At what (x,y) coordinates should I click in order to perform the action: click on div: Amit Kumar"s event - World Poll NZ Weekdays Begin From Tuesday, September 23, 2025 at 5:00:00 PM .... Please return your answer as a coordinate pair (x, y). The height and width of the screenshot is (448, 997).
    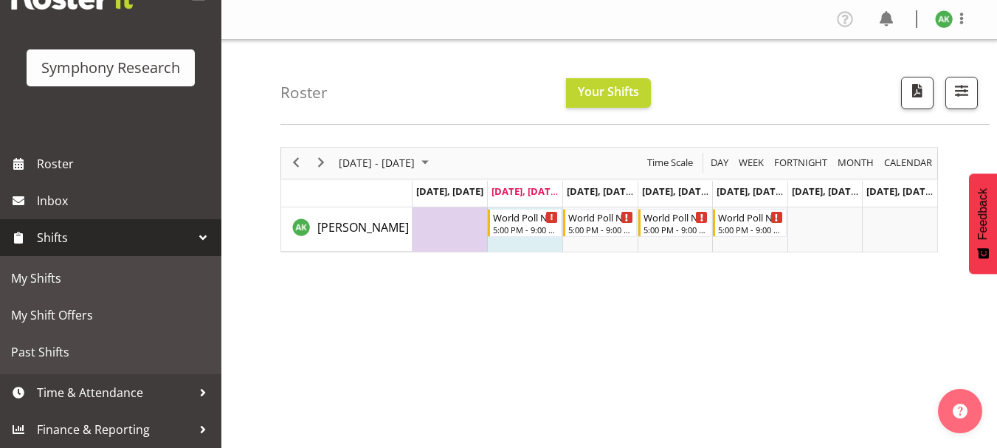
    Looking at the image, I should click on (525, 223).